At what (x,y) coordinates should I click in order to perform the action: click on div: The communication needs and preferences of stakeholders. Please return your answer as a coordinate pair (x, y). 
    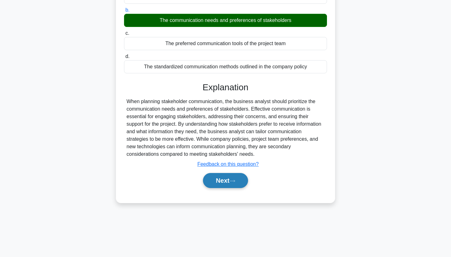
    Looking at the image, I should click on (225, 20).